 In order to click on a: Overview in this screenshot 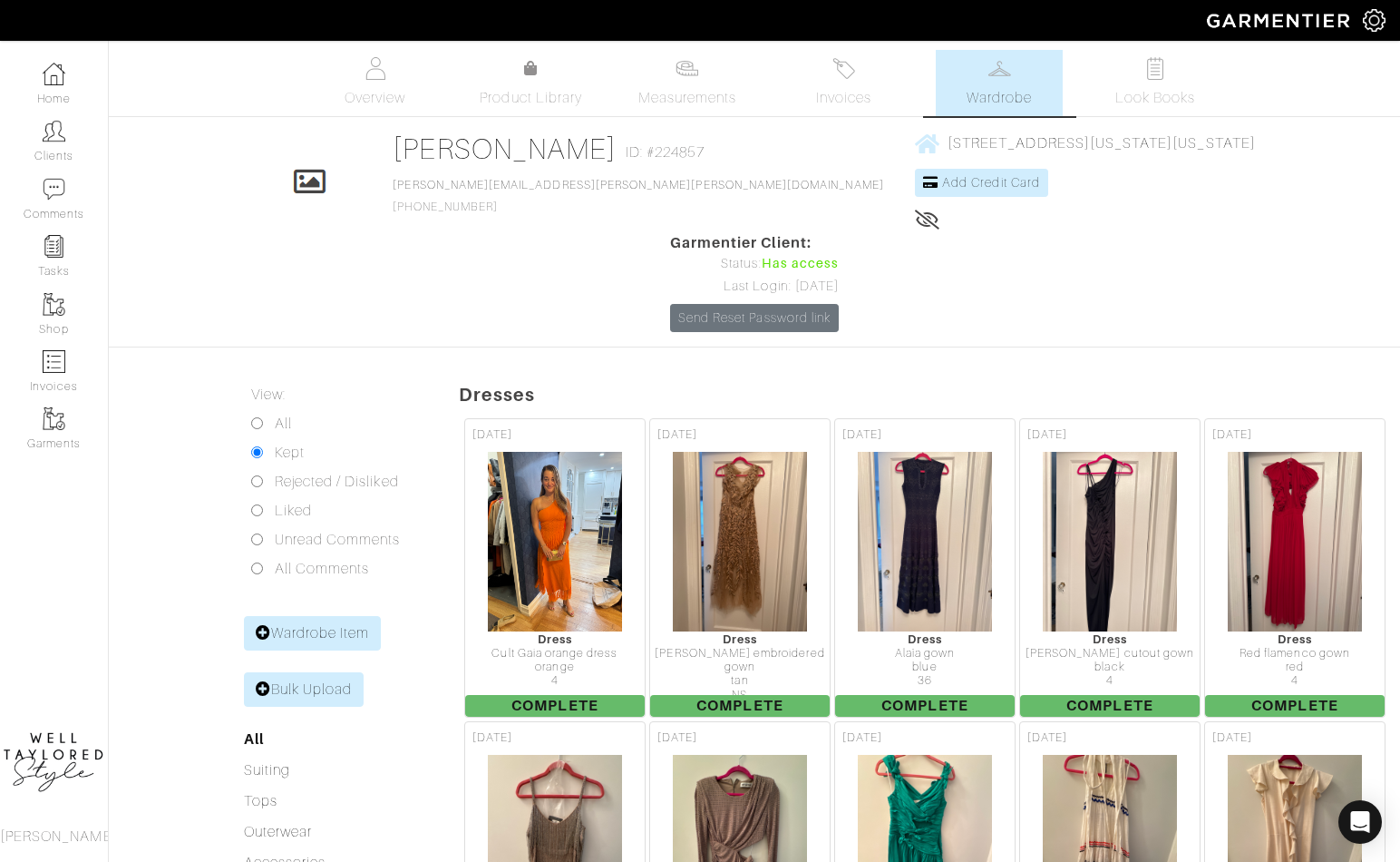, I will do `click(375, 83)`.